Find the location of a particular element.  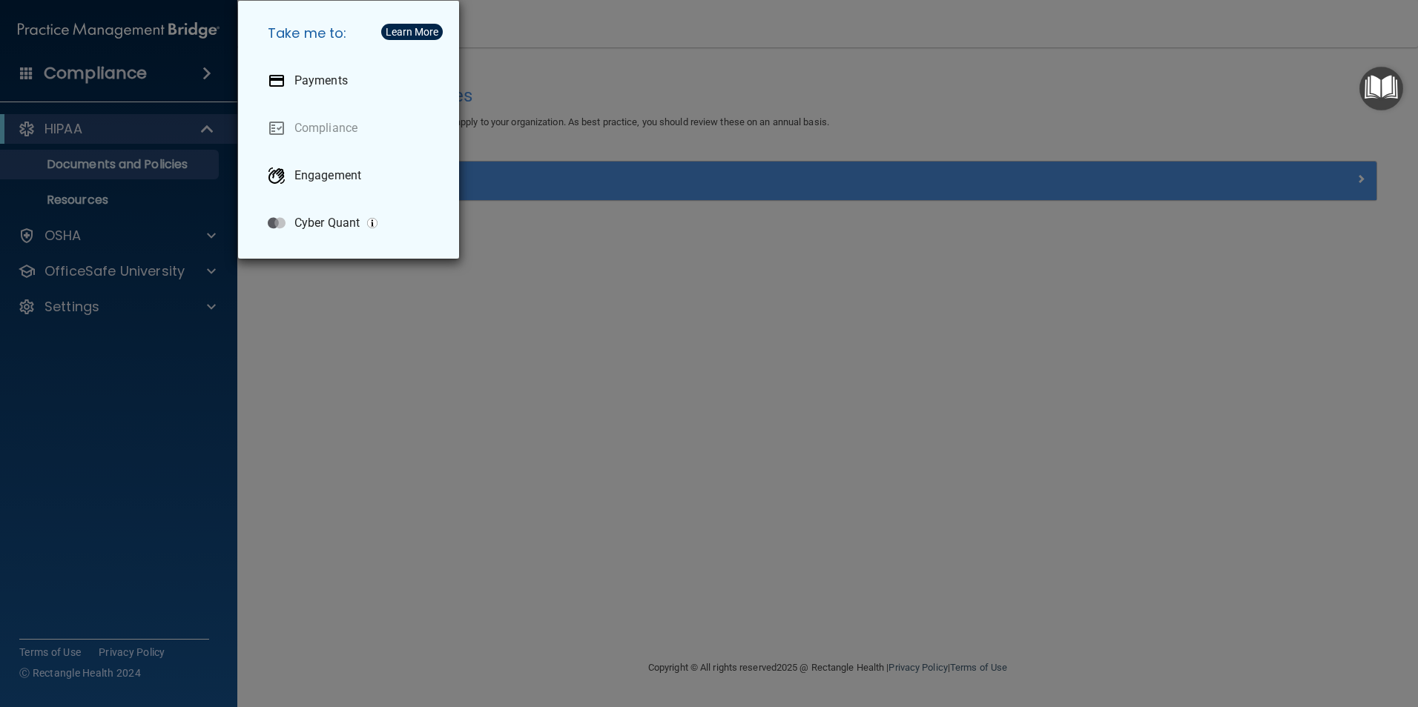

button: Open Resource Center is located at coordinates (1381, 88).